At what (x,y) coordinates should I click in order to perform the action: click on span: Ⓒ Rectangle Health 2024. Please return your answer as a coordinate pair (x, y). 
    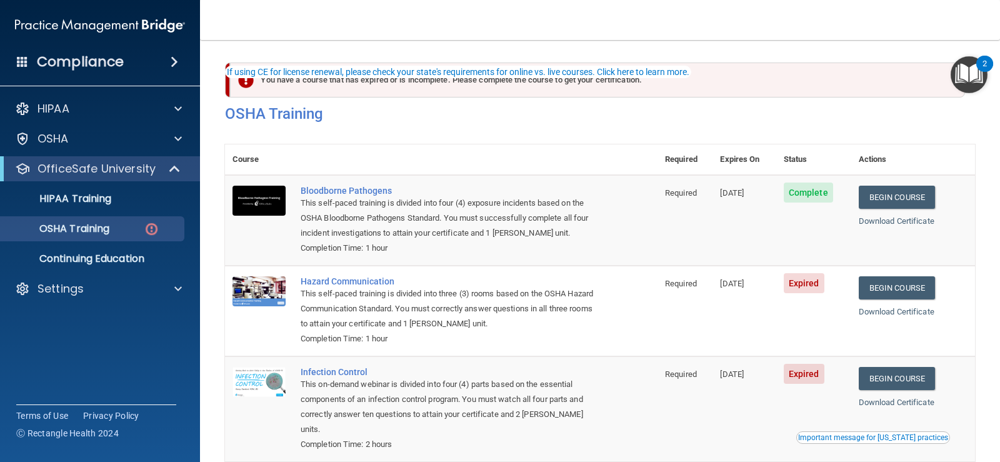
    Looking at the image, I should click on (67, 433).